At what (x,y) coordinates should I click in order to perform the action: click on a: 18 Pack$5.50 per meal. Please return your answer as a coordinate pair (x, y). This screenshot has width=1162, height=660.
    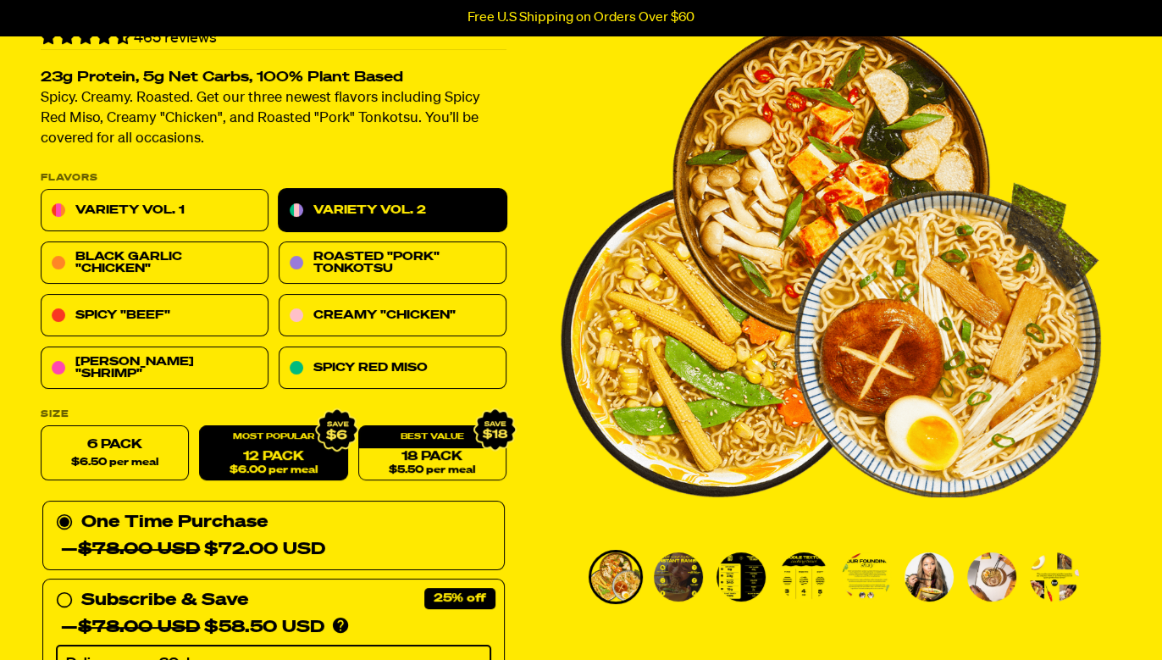
    Looking at the image, I should click on (432, 453).